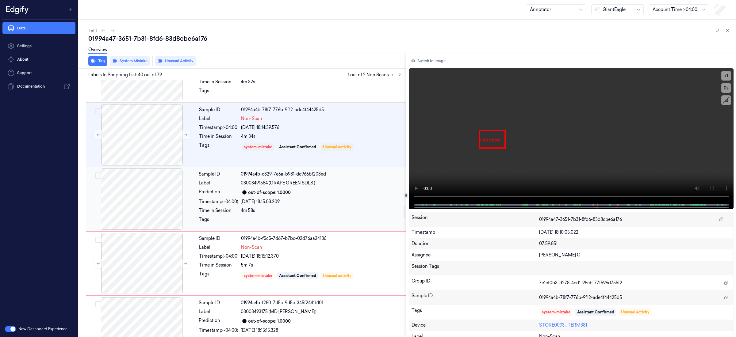 This screenshot has width=736, height=337. What do you see at coordinates (410, 39) in the screenshot?
I see `div: 01994a47-3651-7b31-8fd6-83d8cbe6a176` at bounding box center [410, 39].